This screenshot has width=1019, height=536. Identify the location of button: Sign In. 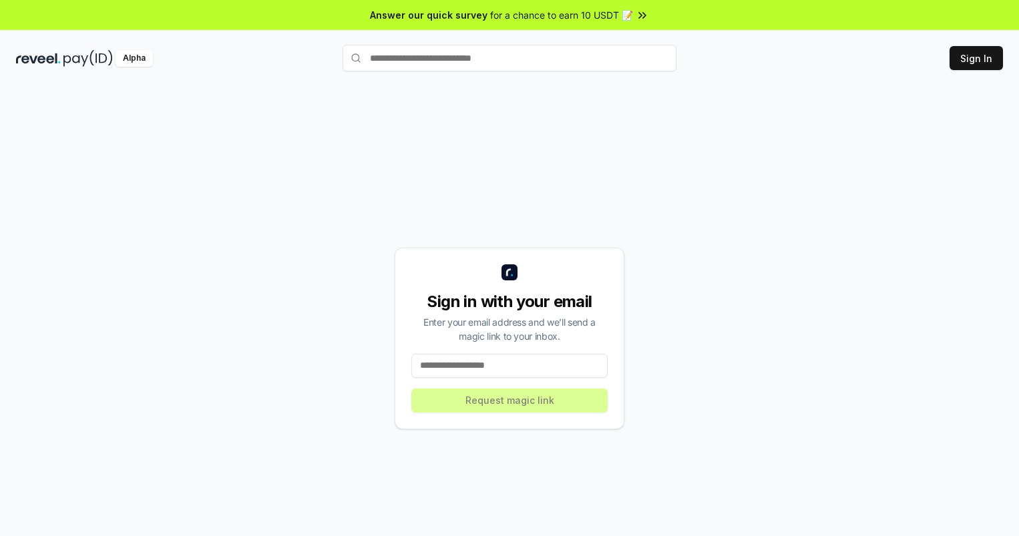
(977, 58).